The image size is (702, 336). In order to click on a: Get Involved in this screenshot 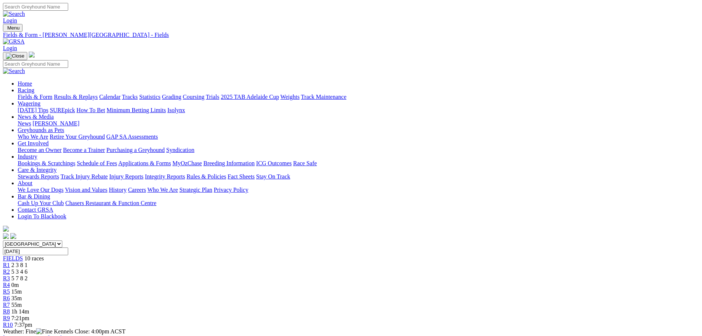, I will do `click(33, 143)`.